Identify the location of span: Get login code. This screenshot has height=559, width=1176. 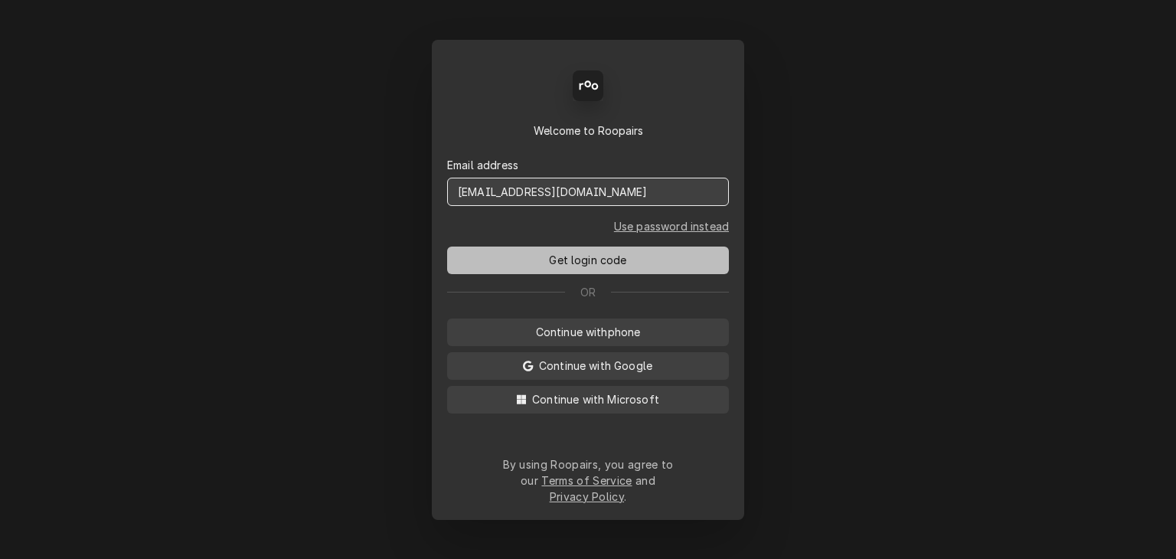
(587, 260).